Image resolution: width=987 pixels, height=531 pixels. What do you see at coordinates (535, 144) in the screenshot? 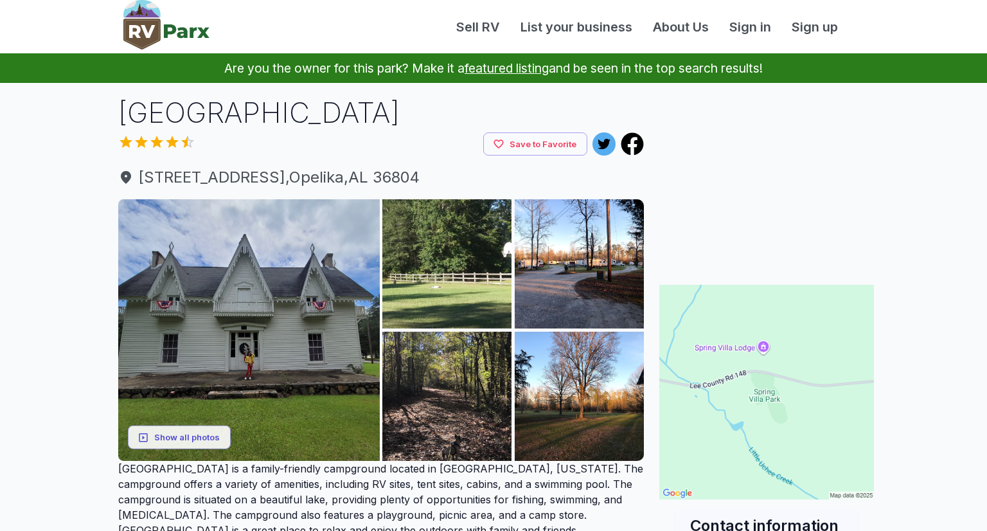
I see `button: Save to Favorite` at bounding box center [535, 144].